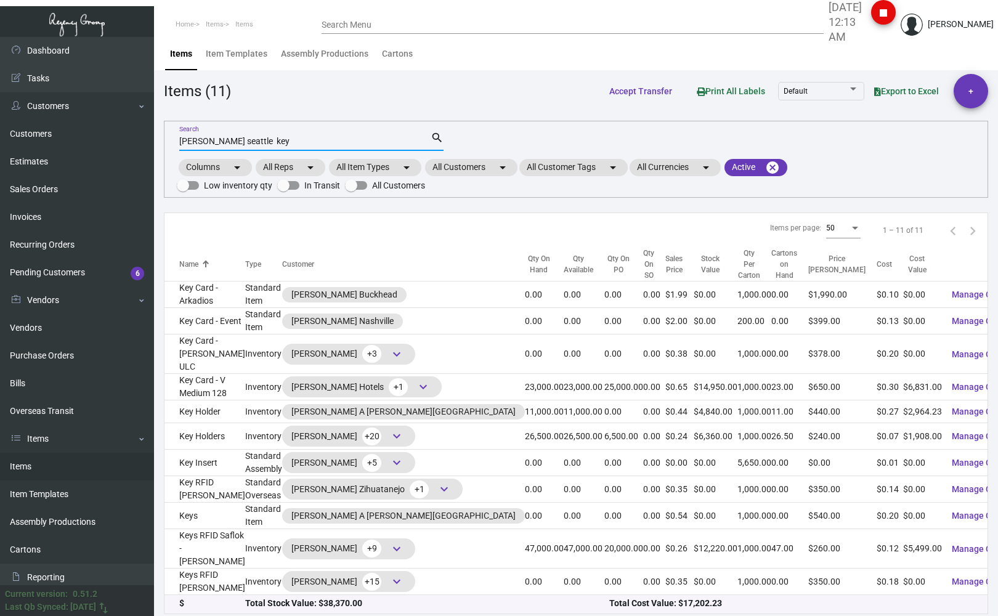  Describe the element at coordinates (842, 436) in the screenshot. I see `td: $240.00` at that location.